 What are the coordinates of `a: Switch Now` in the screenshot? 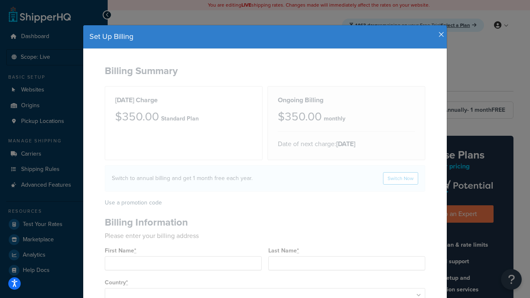 It's located at (400, 178).